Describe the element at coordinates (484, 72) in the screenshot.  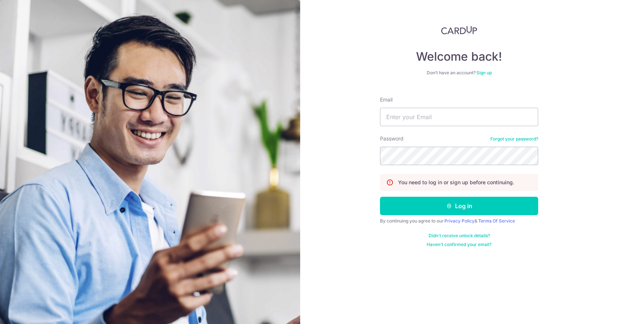
I see `a: Sign up` at that location.